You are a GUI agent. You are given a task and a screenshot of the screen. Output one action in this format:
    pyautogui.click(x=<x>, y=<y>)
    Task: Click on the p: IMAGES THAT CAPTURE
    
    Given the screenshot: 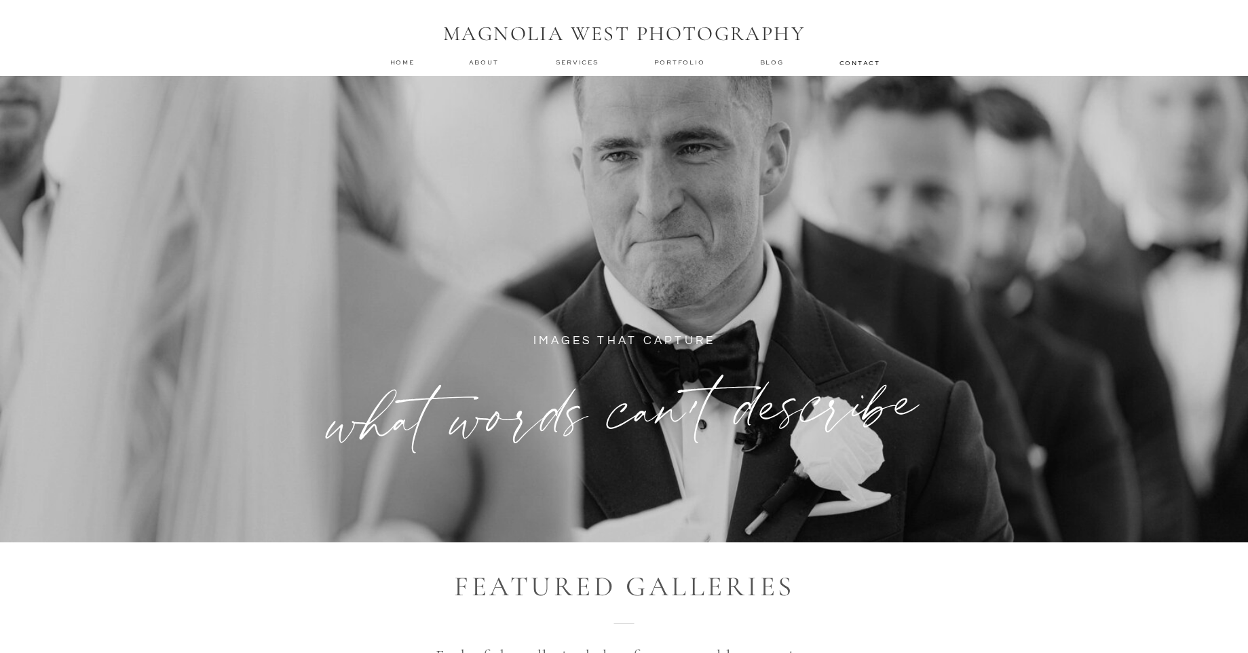 What is the action you would take?
    pyautogui.click(x=625, y=346)
    